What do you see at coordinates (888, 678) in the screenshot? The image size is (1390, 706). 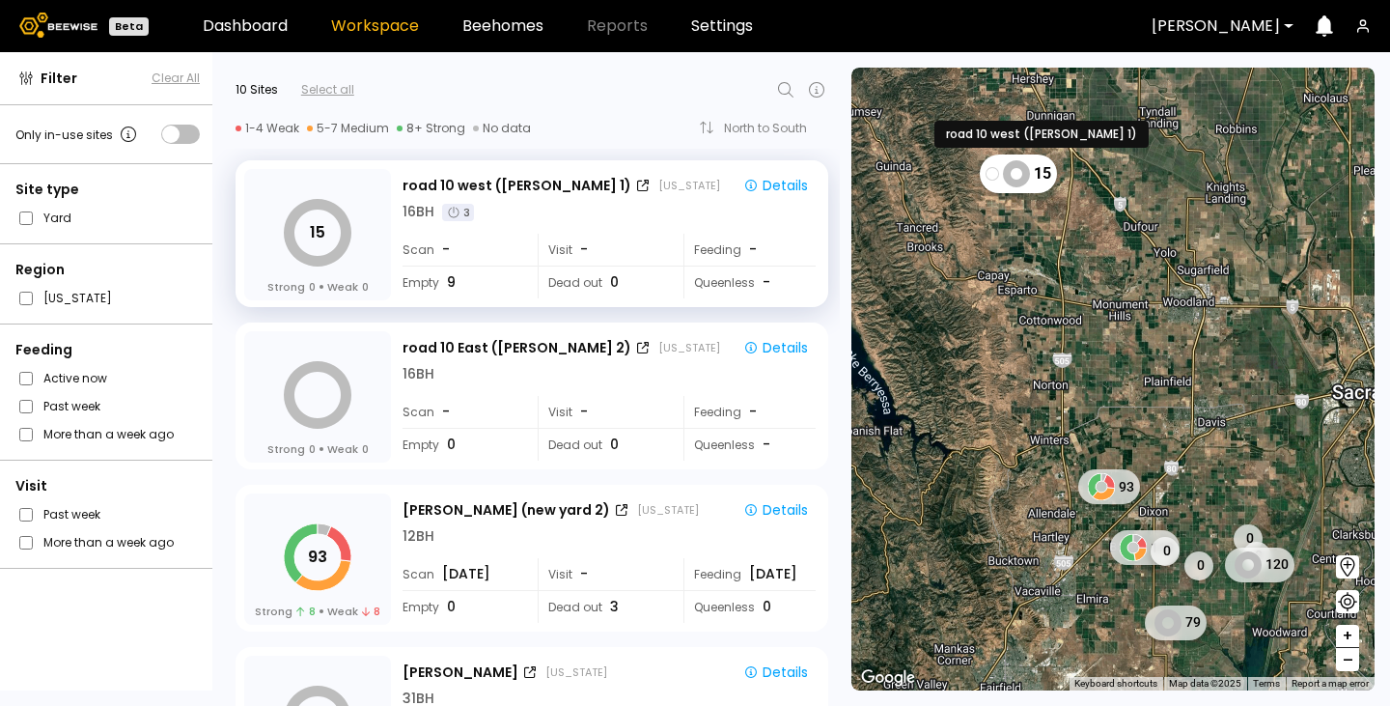 I see `a: Open this area in Google Maps (opens a new window)` at bounding box center [888, 678].